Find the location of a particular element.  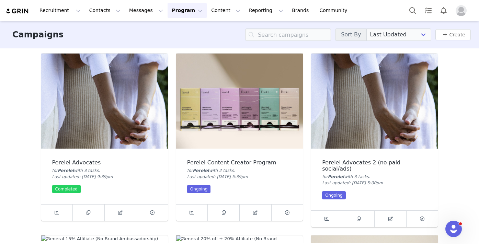

button: Recruitment is located at coordinates (60, 10).